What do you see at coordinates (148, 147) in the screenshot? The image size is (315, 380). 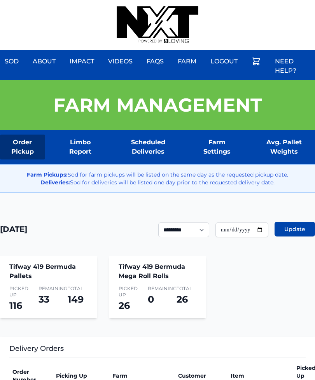 I see `a: Scheduled Deliveries` at bounding box center [148, 147].